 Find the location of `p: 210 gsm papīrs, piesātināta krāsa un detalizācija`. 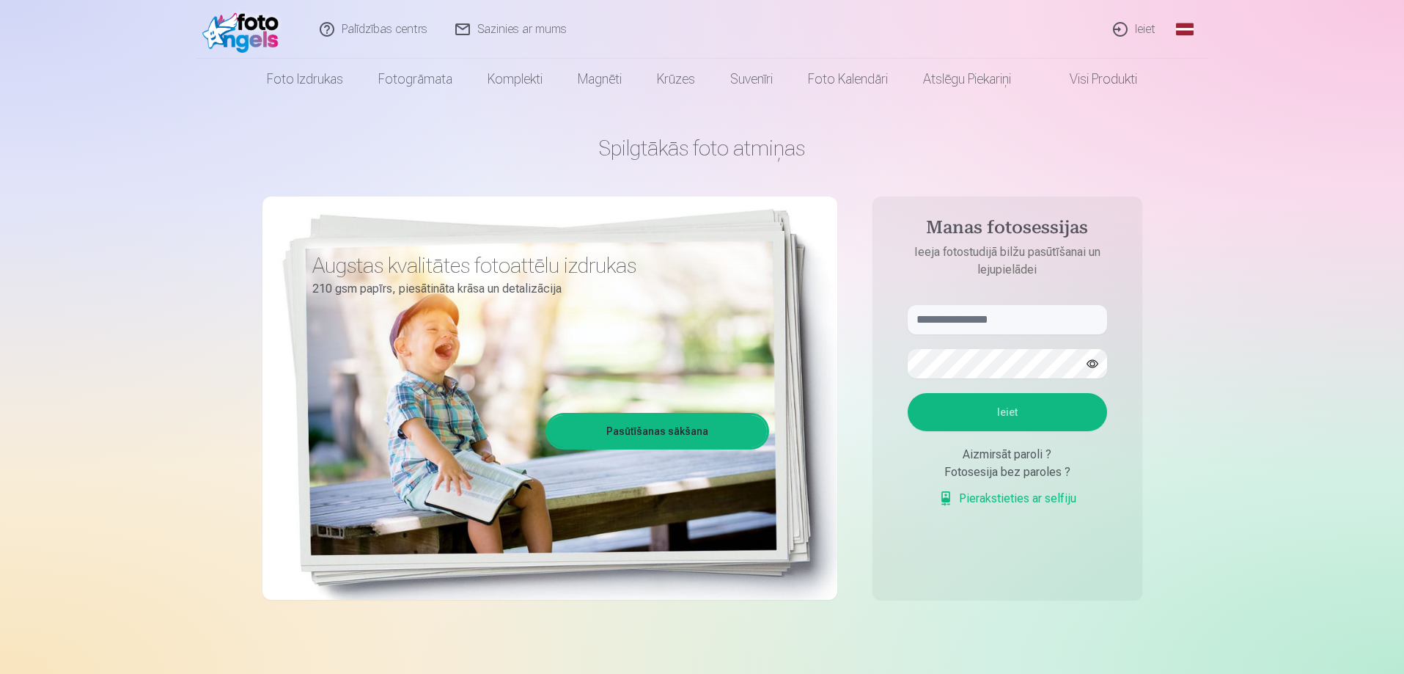

p: 210 gsm papīrs, piesātināta krāsa un detalizācija is located at coordinates (535, 289).